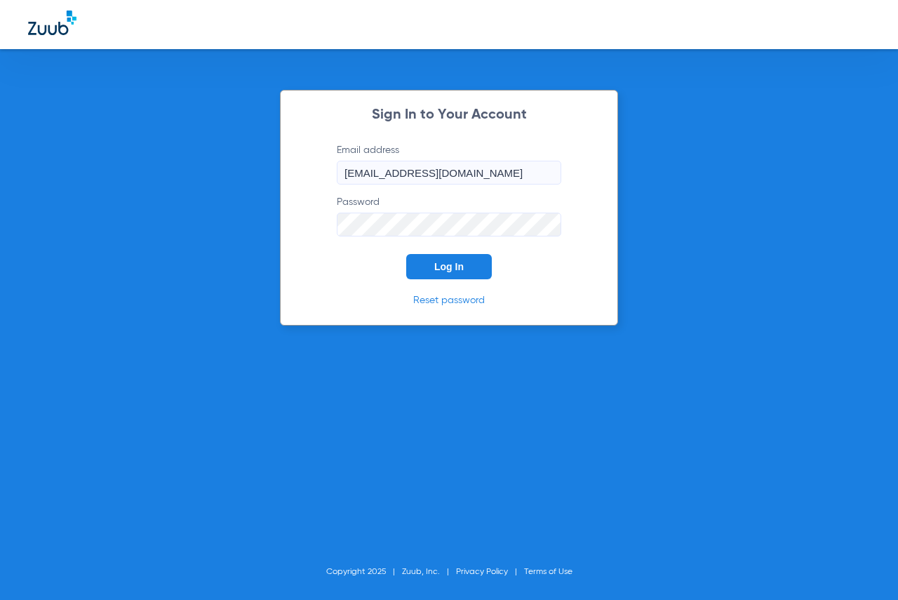 This screenshot has width=898, height=600. Describe the element at coordinates (449, 300) in the screenshot. I see `a: Reset password` at that location.